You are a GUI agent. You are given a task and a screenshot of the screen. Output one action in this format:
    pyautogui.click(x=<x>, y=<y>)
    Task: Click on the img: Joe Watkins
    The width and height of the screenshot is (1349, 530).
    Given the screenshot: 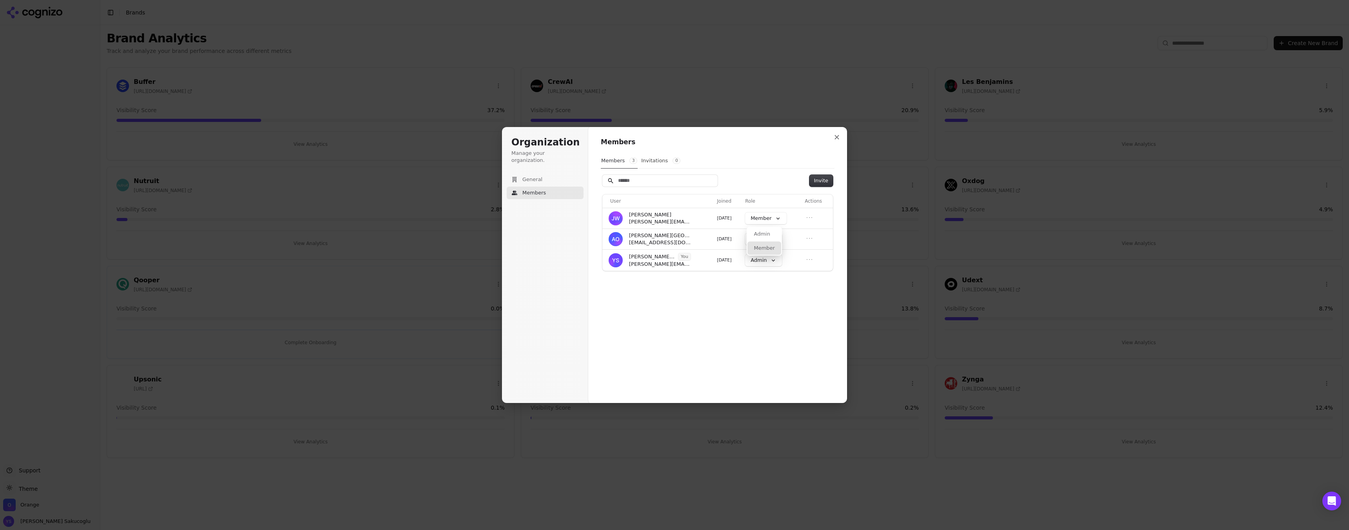 What is the action you would take?
    pyautogui.click(x=616, y=218)
    